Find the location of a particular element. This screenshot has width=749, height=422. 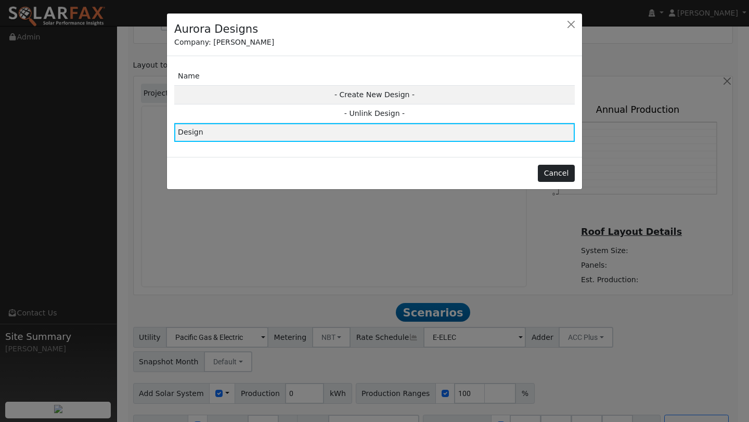

td: - Unlink Design - is located at coordinates (375, 114).